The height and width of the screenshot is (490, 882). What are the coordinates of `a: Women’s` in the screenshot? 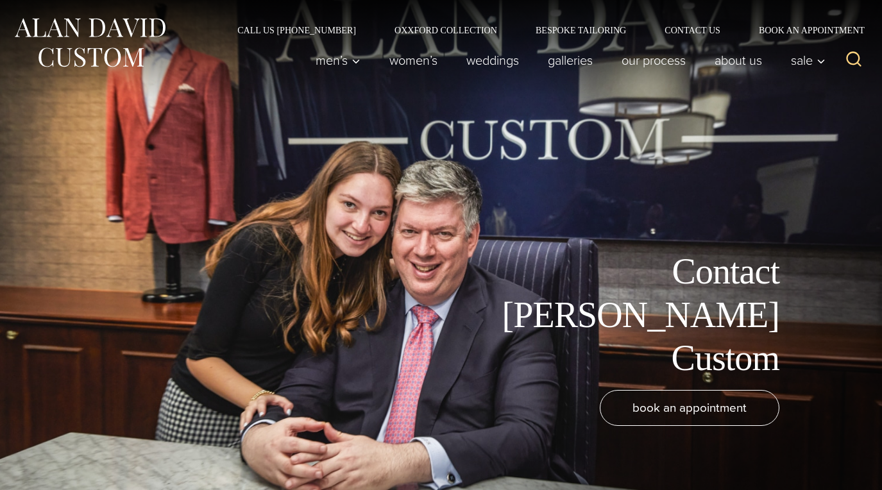 It's located at (414, 60).